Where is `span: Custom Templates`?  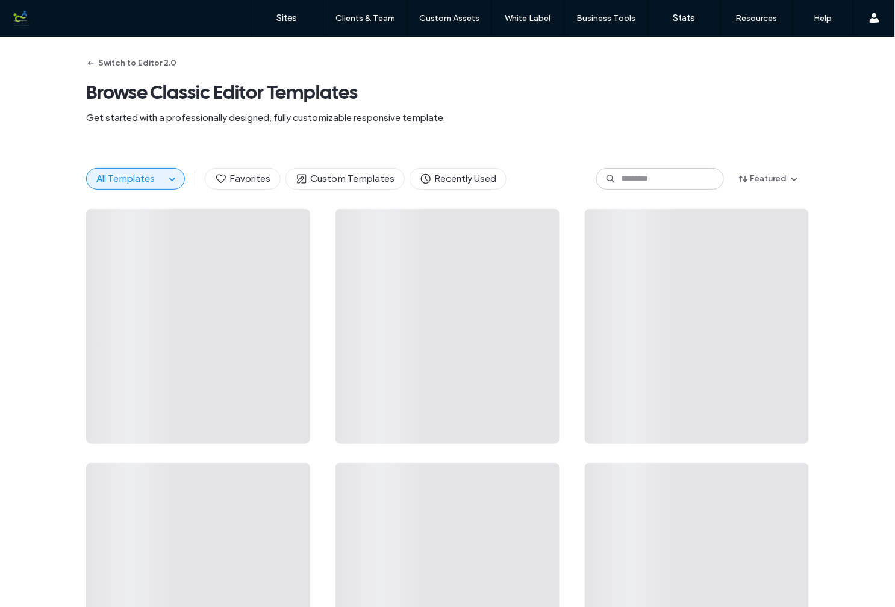
span: Custom Templates is located at coordinates (345, 179).